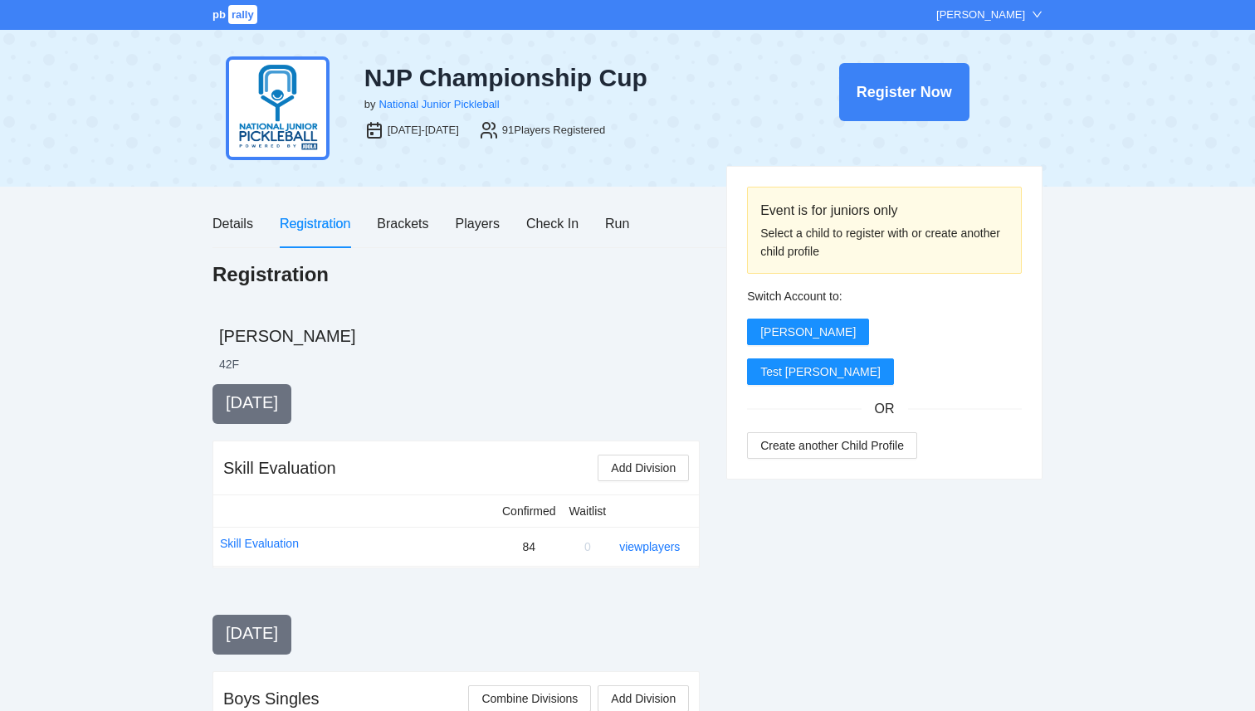 This screenshot has height=711, width=1255. What do you see at coordinates (617, 223) in the screenshot?
I see `div: Run` at bounding box center [617, 223].